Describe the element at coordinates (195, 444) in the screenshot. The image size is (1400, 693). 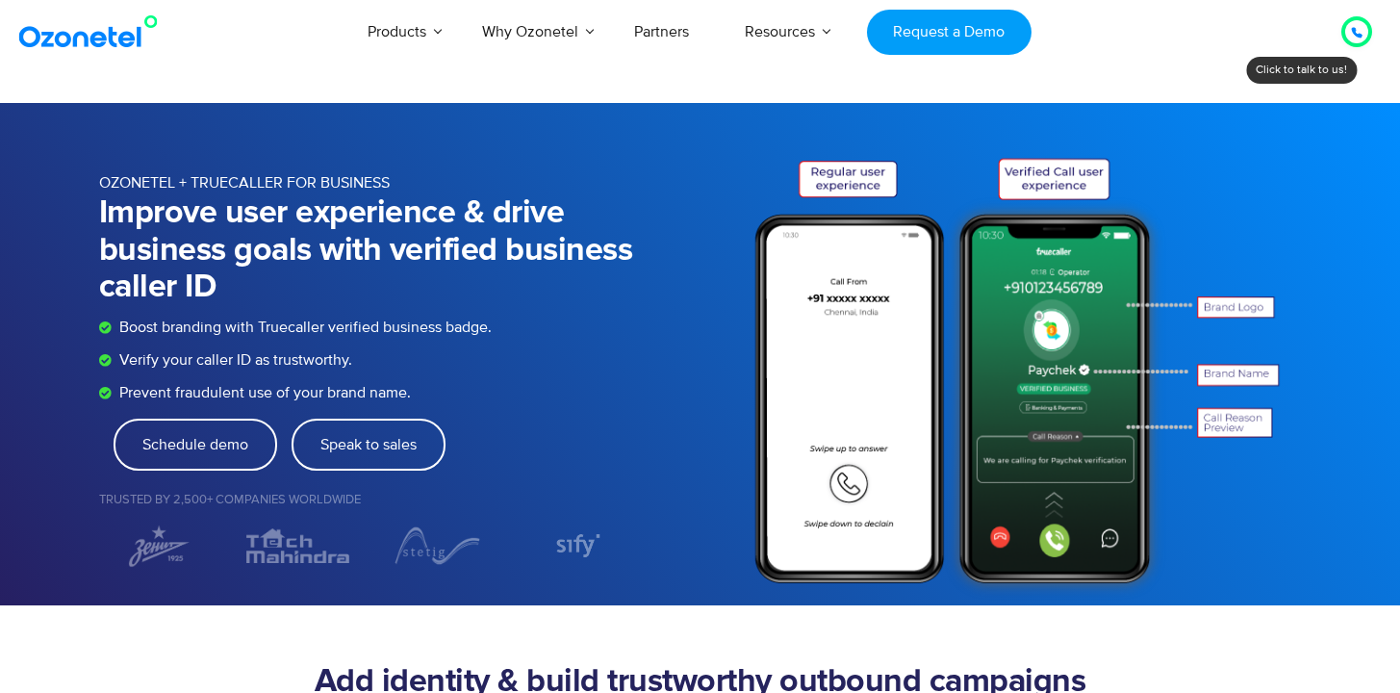
I see `span: Schedule demo` at that location.